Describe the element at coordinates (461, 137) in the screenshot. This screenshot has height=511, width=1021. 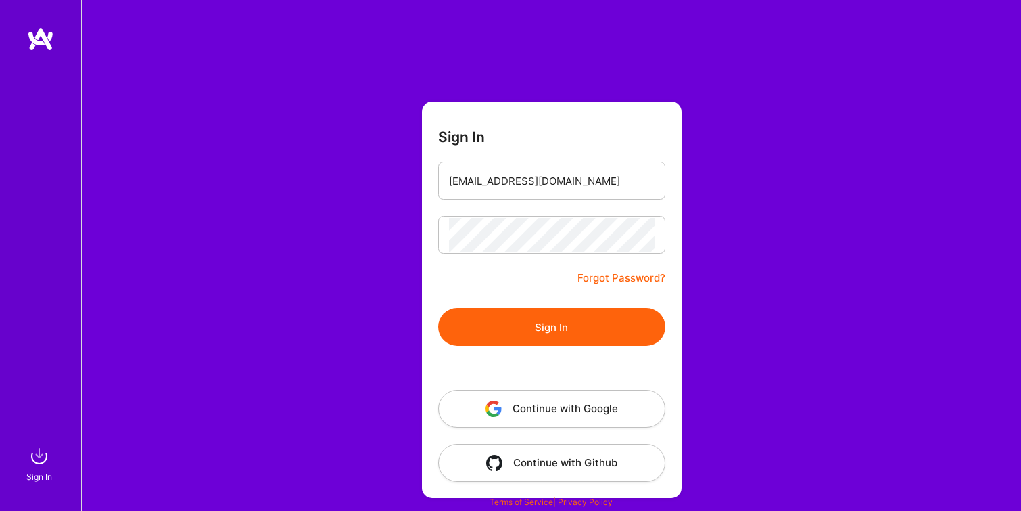
I see `h3: Sign In` at that location.